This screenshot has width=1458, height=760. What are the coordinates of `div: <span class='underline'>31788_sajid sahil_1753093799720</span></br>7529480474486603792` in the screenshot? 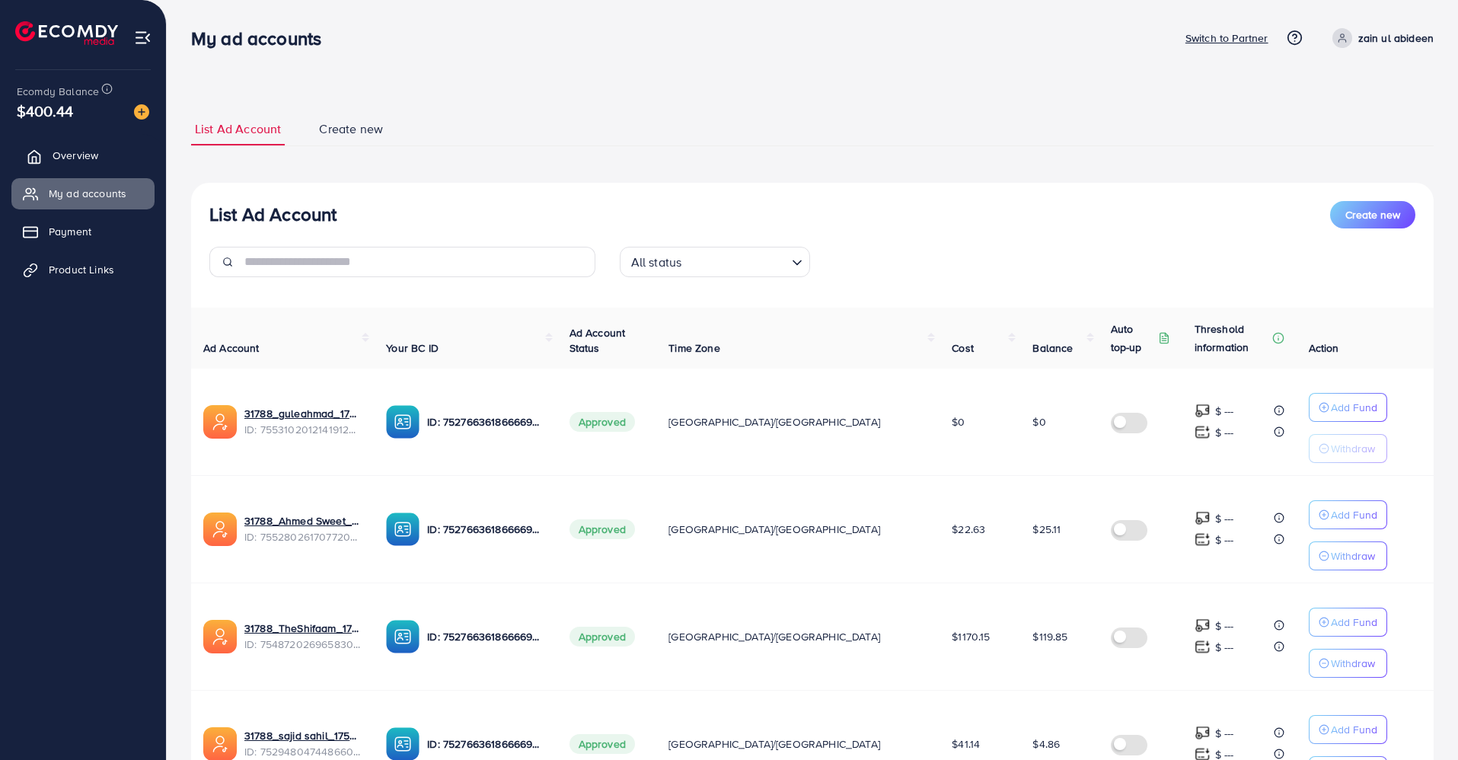 It's located at (303, 743).